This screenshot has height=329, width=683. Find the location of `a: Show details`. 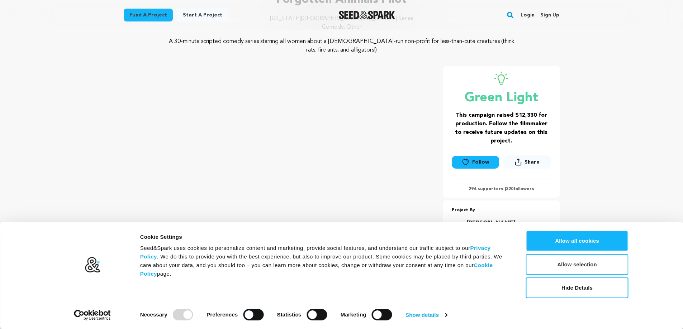

a: Show details is located at coordinates (426, 315).